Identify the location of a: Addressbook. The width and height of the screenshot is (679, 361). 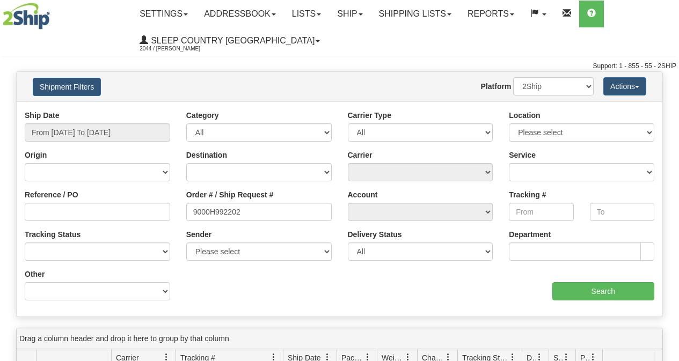
(240, 14).